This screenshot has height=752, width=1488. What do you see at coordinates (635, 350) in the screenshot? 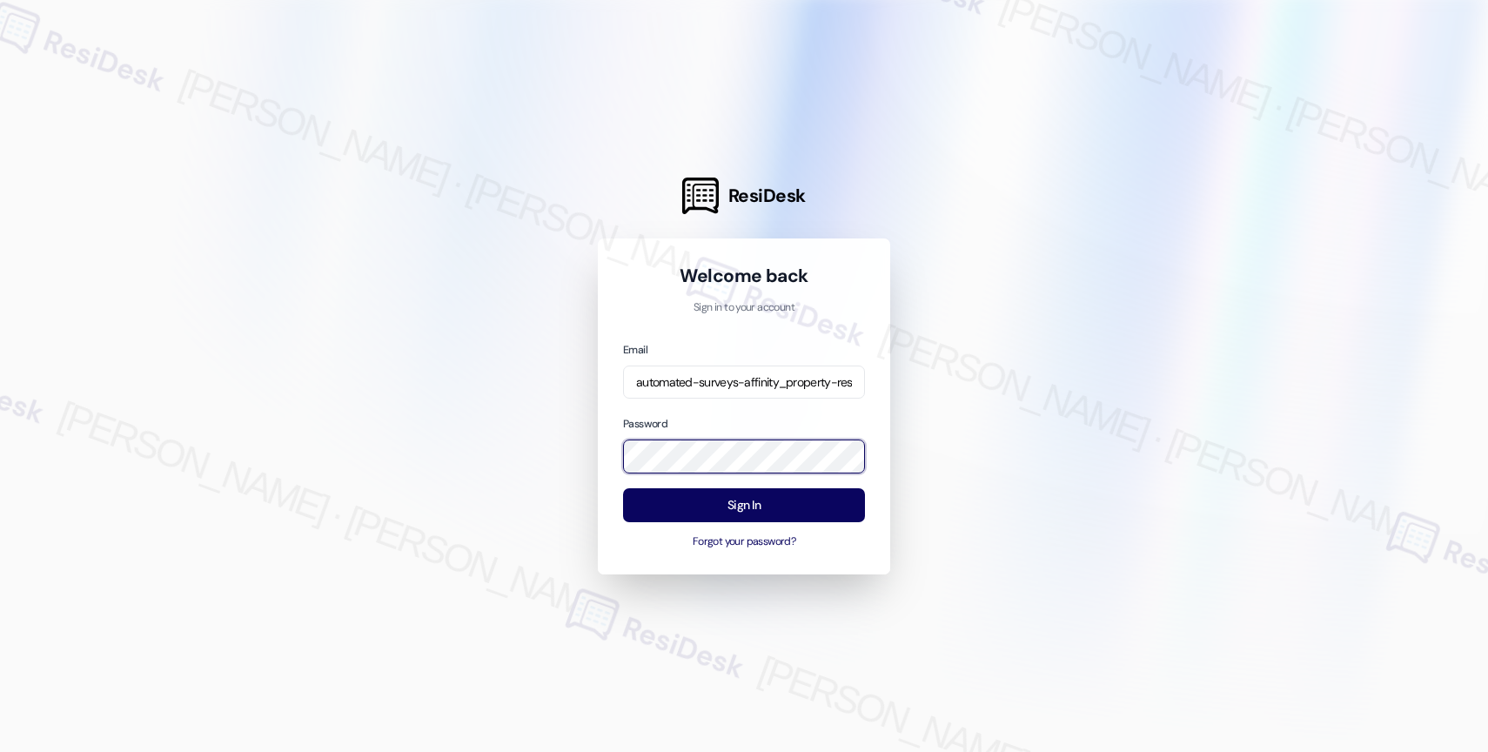
I see `label: Email` at bounding box center [635, 350].